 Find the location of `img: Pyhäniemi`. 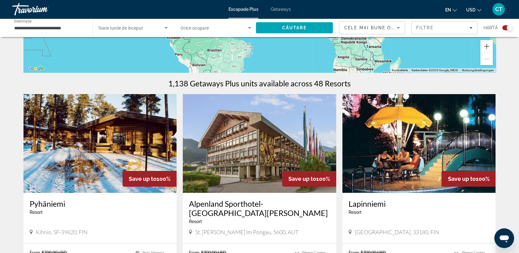

img: Pyhäniemi is located at coordinates (100, 144).